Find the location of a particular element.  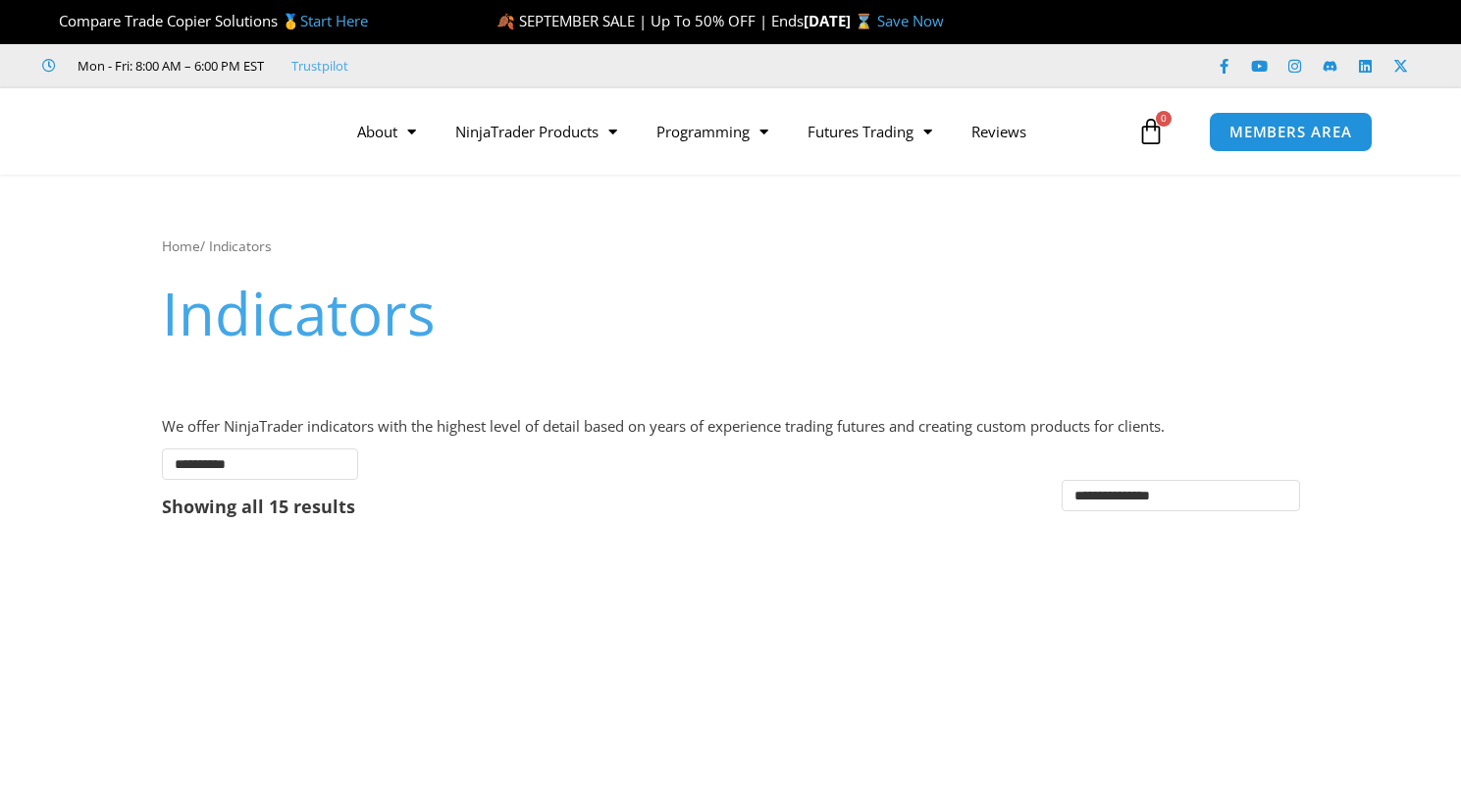

span: MEMBERS AREA is located at coordinates (1290, 131).